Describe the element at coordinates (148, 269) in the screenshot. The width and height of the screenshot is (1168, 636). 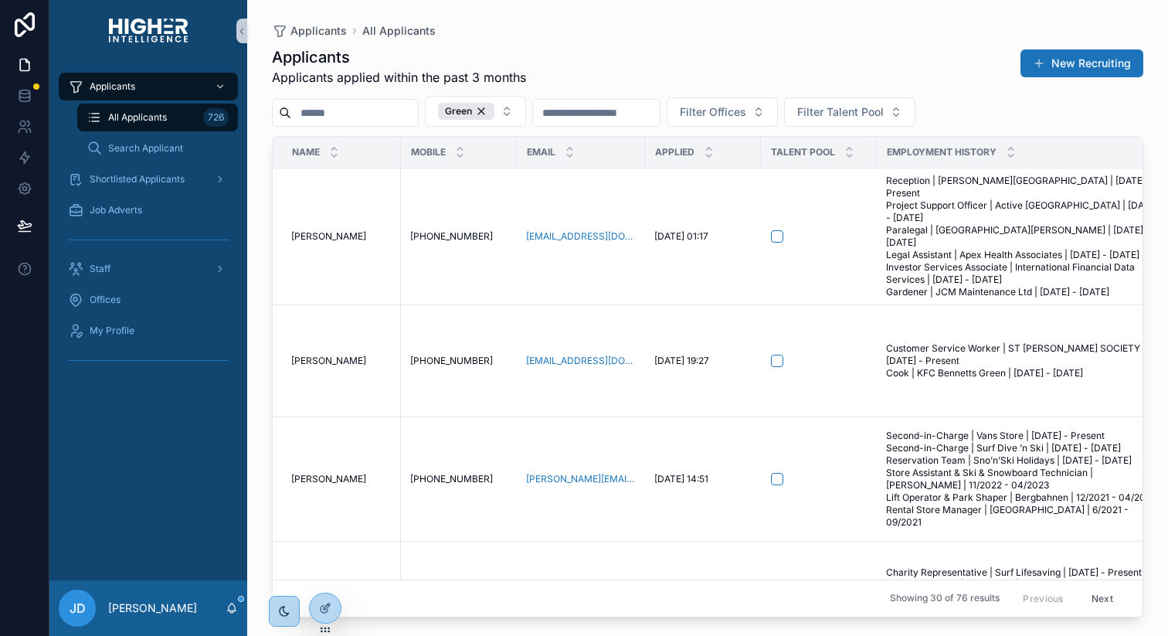
I see `a: Staff` at that location.